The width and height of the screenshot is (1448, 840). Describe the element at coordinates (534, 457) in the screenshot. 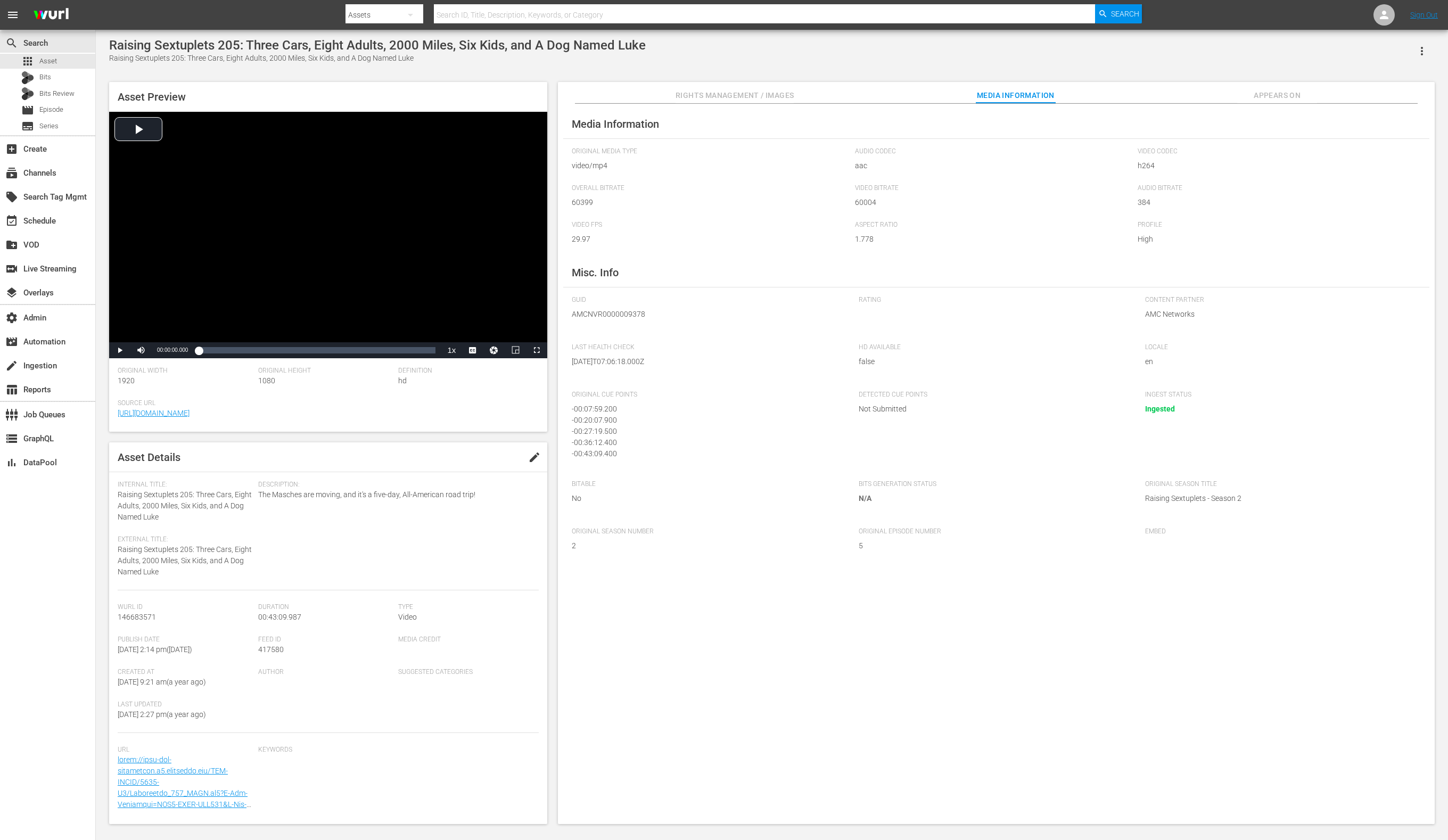

I see `span: edit` at that location.